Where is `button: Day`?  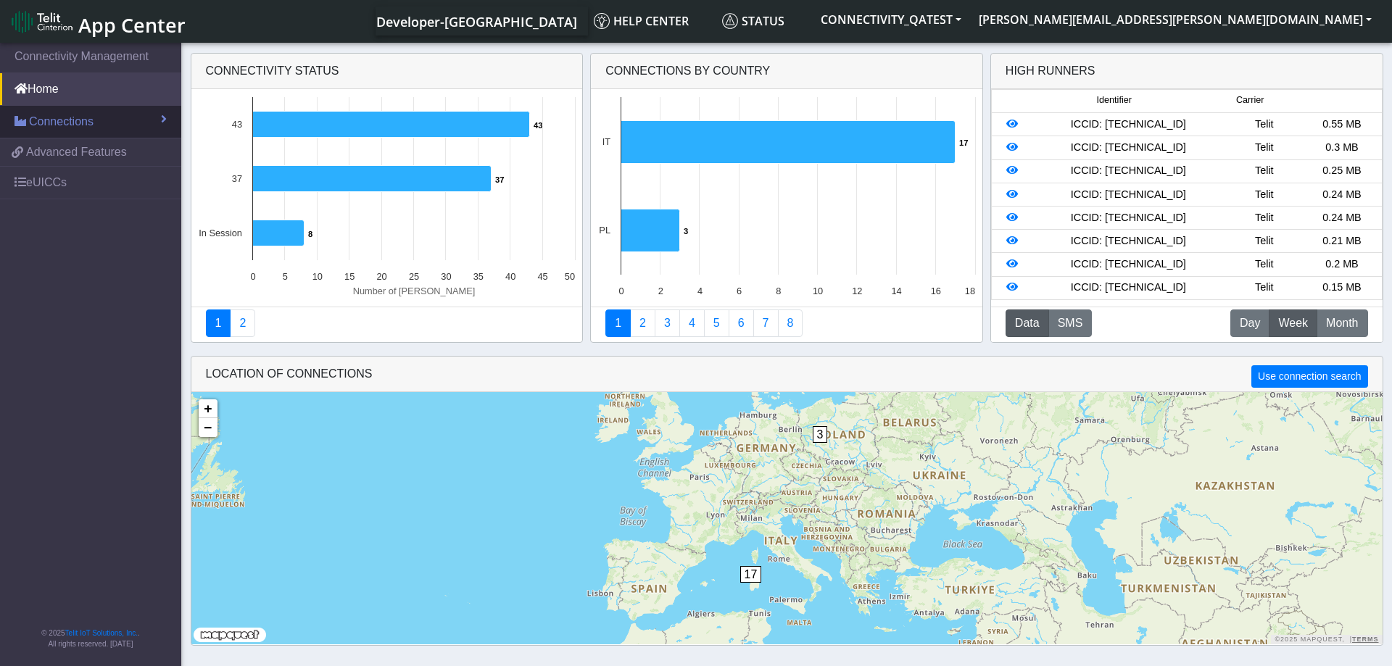
button: Day is located at coordinates (1250, 323).